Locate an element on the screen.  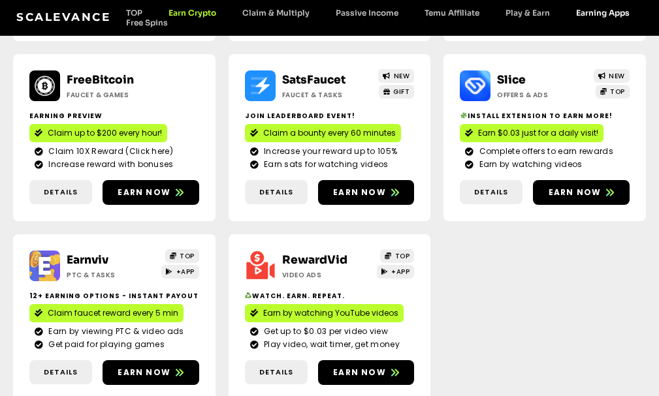
a: Earn by watching YouTube videos is located at coordinates (324, 314).